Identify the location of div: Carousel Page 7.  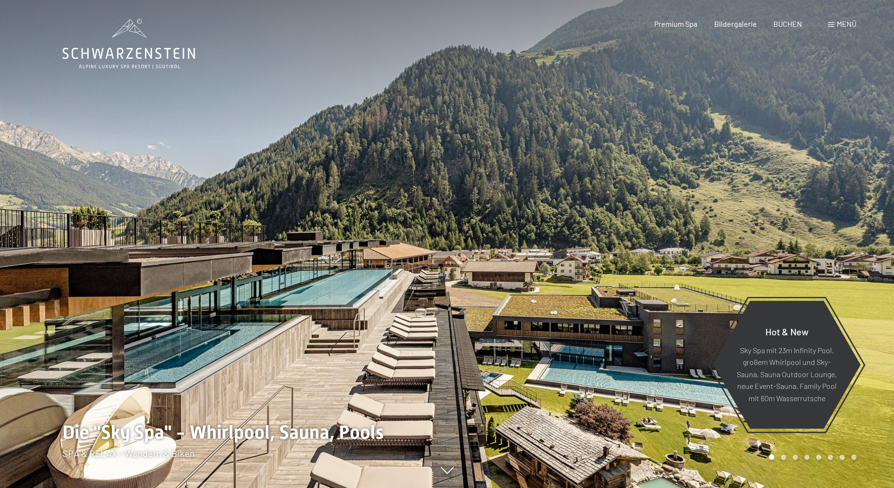
(842, 457).